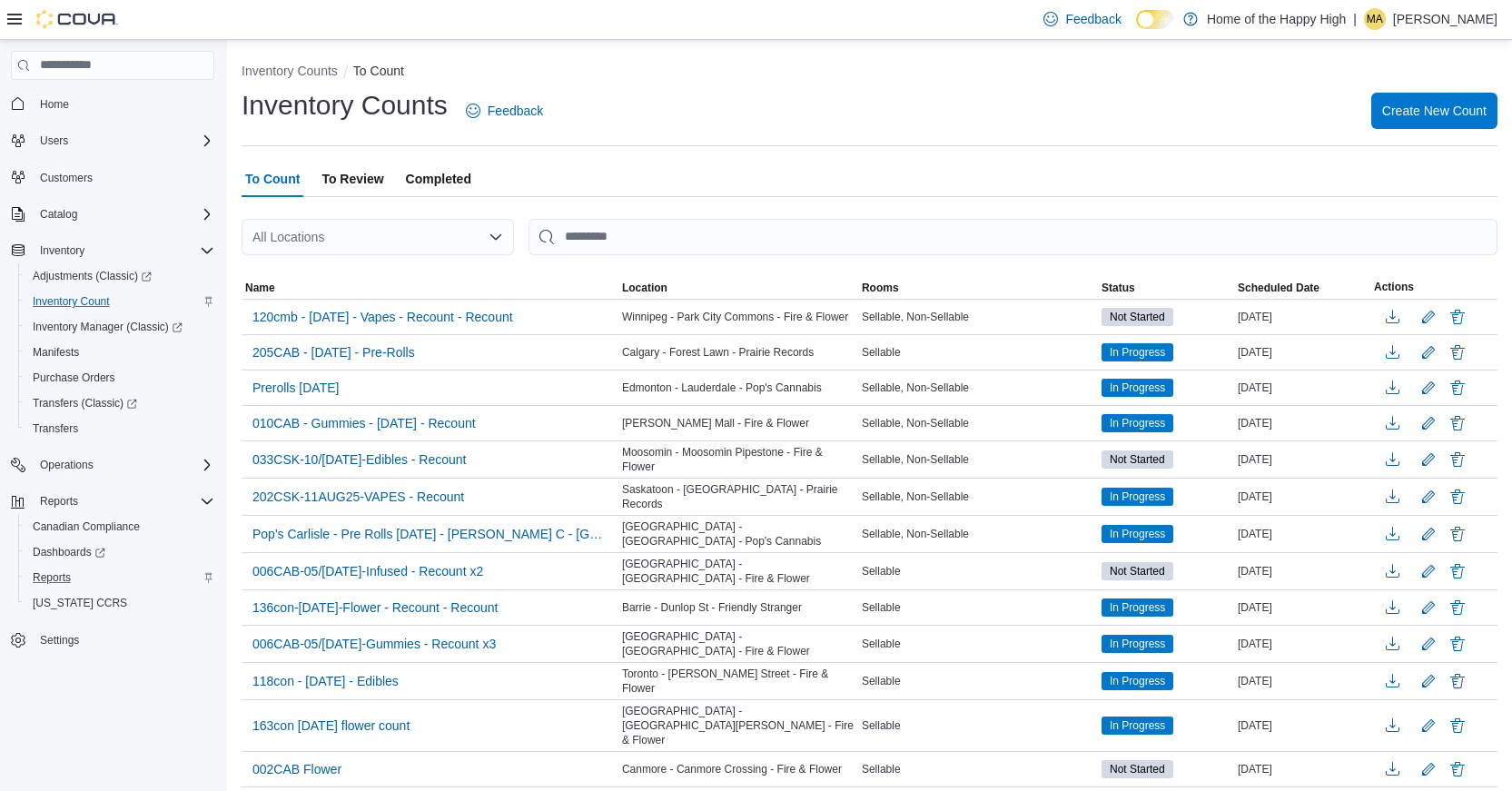  I want to click on a: Transfers (Classic), so click(120, 403).